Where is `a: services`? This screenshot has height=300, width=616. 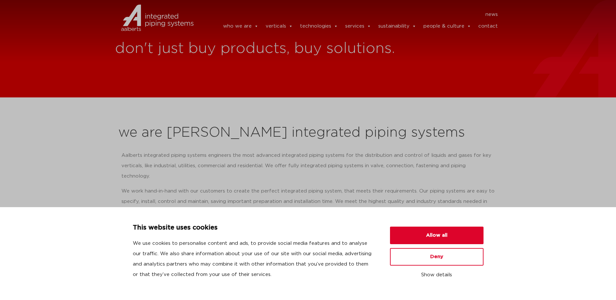 a: services is located at coordinates (358, 26).